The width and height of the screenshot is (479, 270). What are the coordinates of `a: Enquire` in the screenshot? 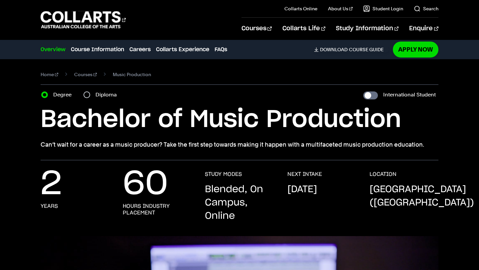 It's located at (423, 29).